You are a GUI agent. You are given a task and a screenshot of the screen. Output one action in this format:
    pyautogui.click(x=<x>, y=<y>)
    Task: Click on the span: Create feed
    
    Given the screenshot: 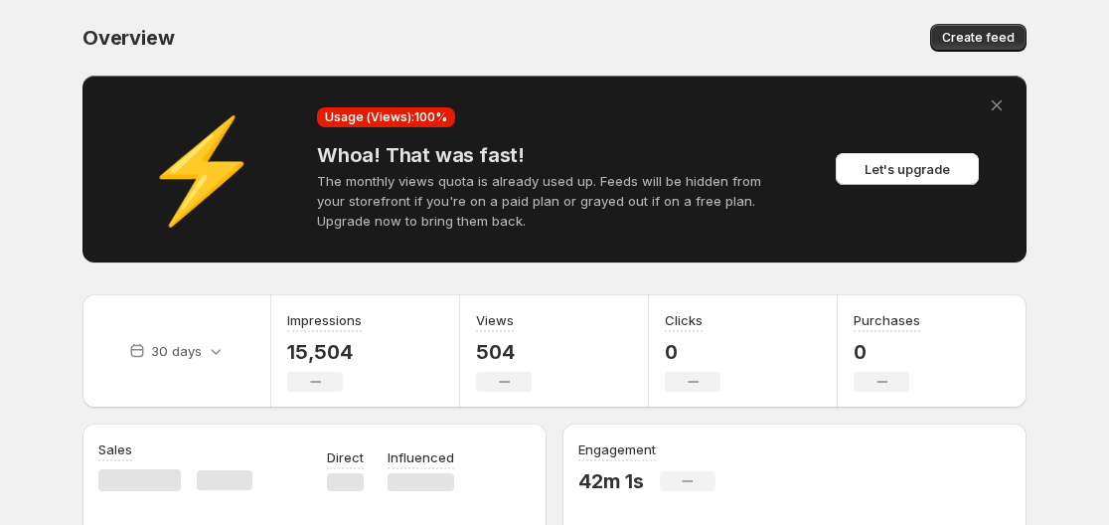 What is the action you would take?
    pyautogui.click(x=978, y=38)
    